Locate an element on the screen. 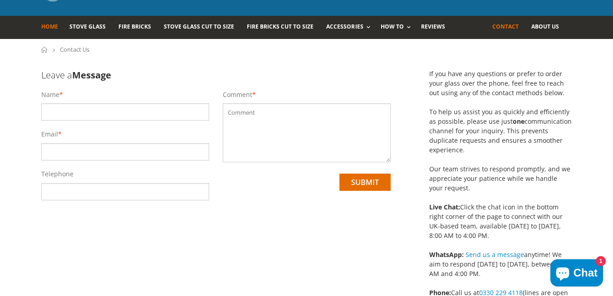  span: About us is located at coordinates (545, 26).